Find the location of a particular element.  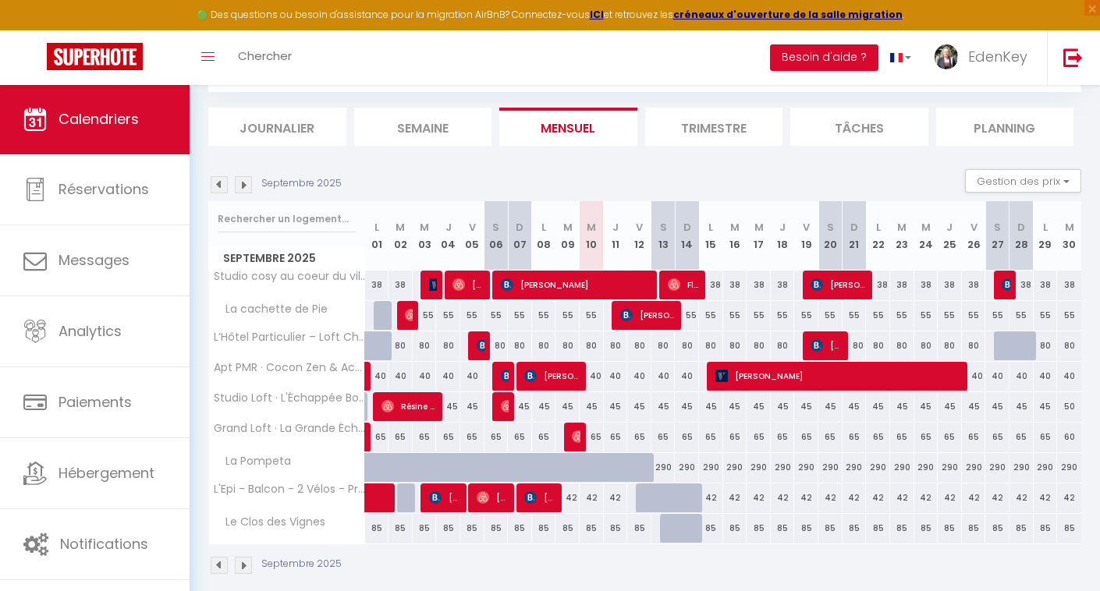

strong: ICI is located at coordinates (597, 14).